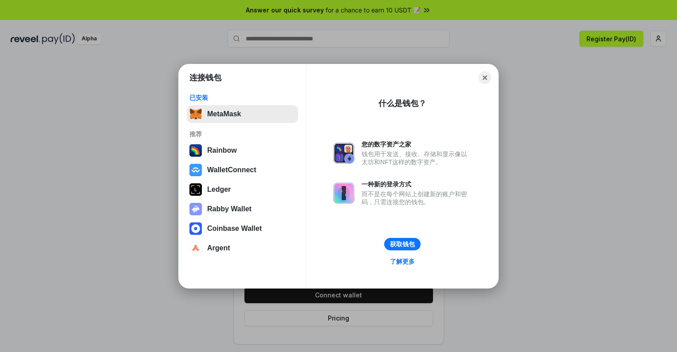 This screenshot has width=677, height=352. I want to click on div: WalletConnect, so click(232, 170).